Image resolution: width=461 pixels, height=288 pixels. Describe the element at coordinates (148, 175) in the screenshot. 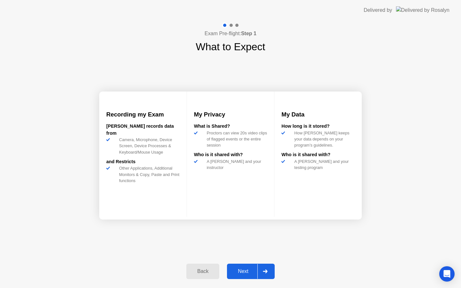

I see `div: Other Applications, Additional Monitors & Copy, Paste and Print functions` at that location.